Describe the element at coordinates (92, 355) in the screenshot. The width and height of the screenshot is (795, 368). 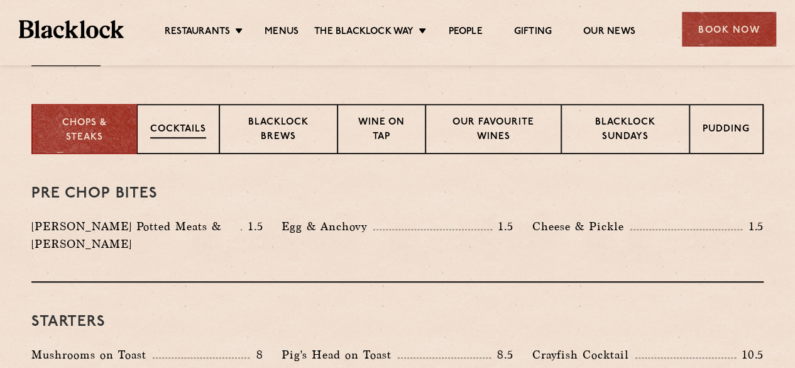
I see `p: Mushrooms on Toast` at that location.